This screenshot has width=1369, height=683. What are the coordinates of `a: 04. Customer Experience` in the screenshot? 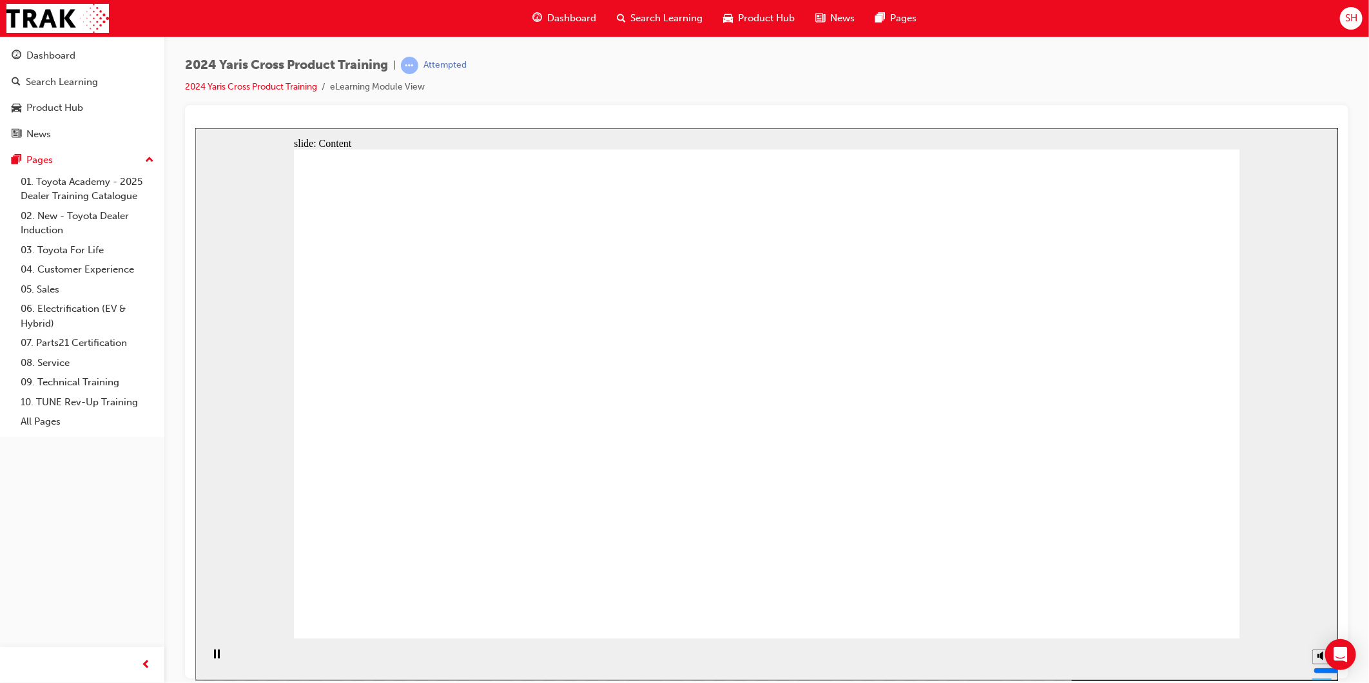 It's located at (87, 270).